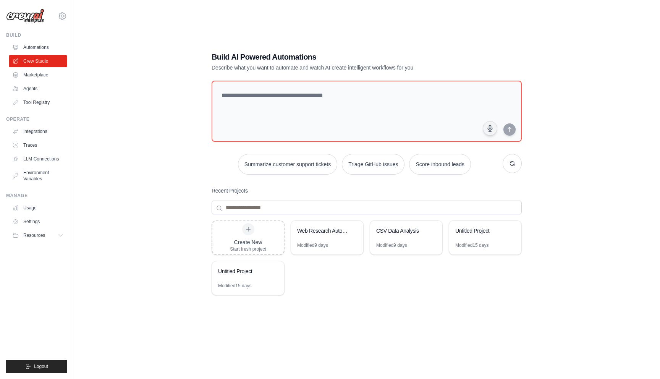 Image resolution: width=660 pixels, height=379 pixels. What do you see at coordinates (402, 231) in the screenshot?
I see `div: CSV Data Analysis` at bounding box center [402, 231].